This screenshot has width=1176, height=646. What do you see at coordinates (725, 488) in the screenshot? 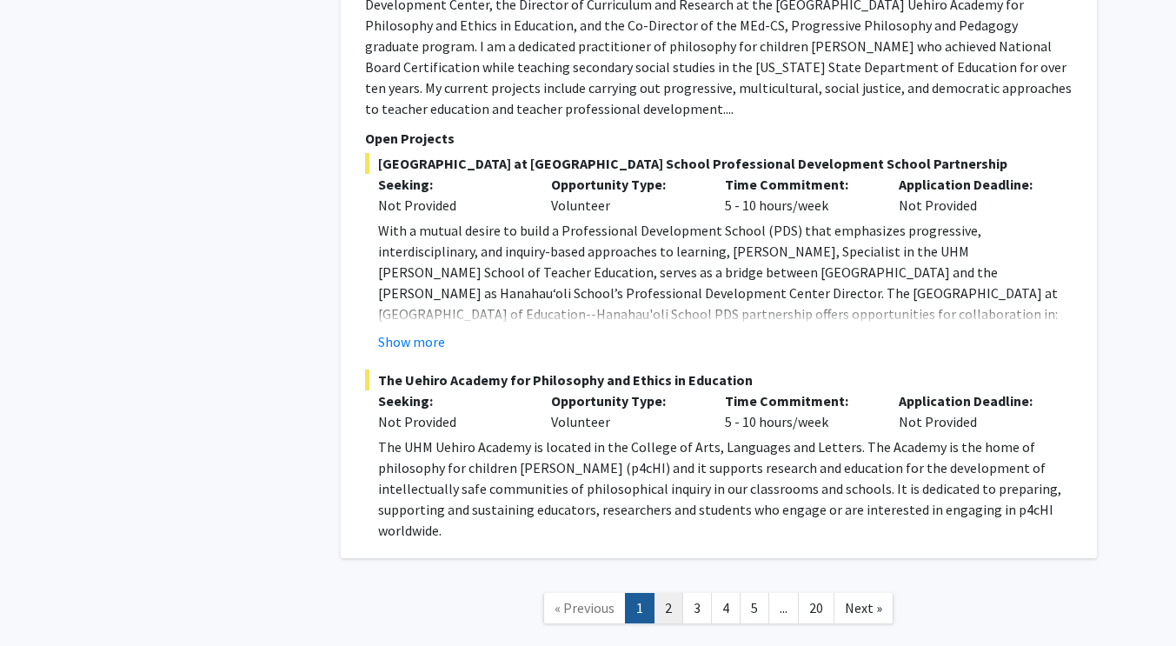
I see `p: The UHM Uehiro Academy is located in the College of Arts, Languages and Letters. The Academy is t...` at bounding box center [725, 488].